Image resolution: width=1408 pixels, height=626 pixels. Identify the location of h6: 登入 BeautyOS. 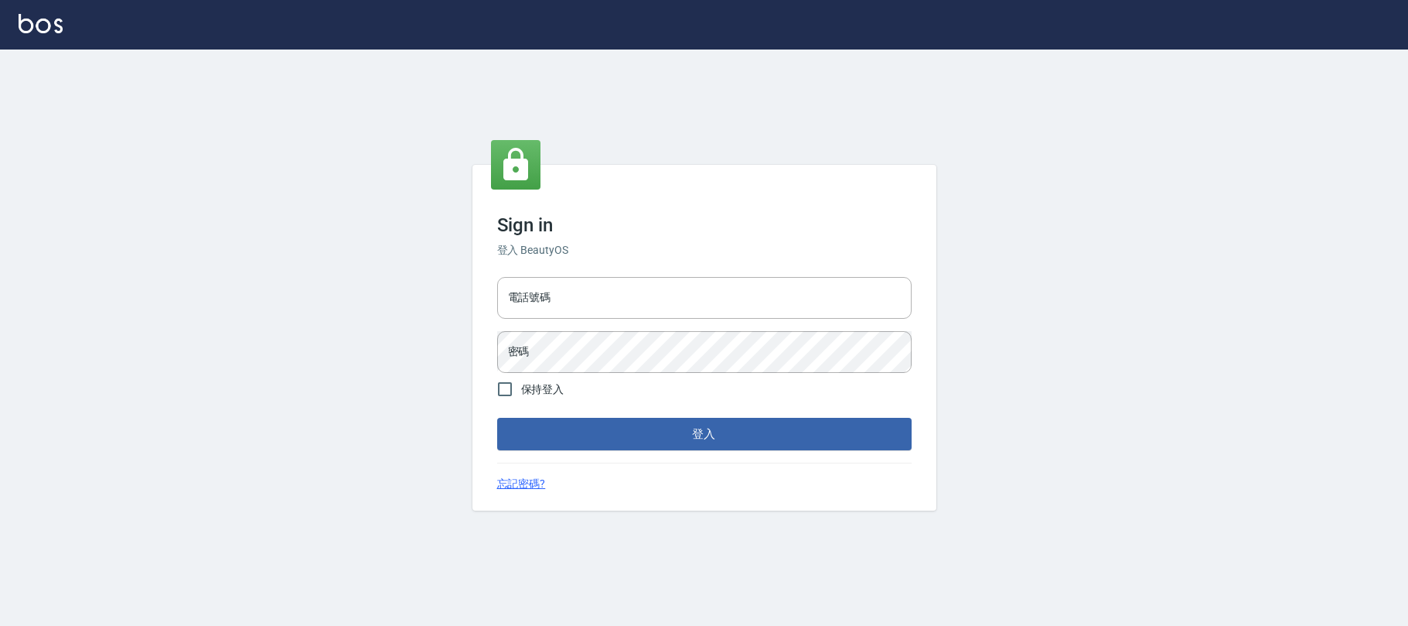
(704, 250).